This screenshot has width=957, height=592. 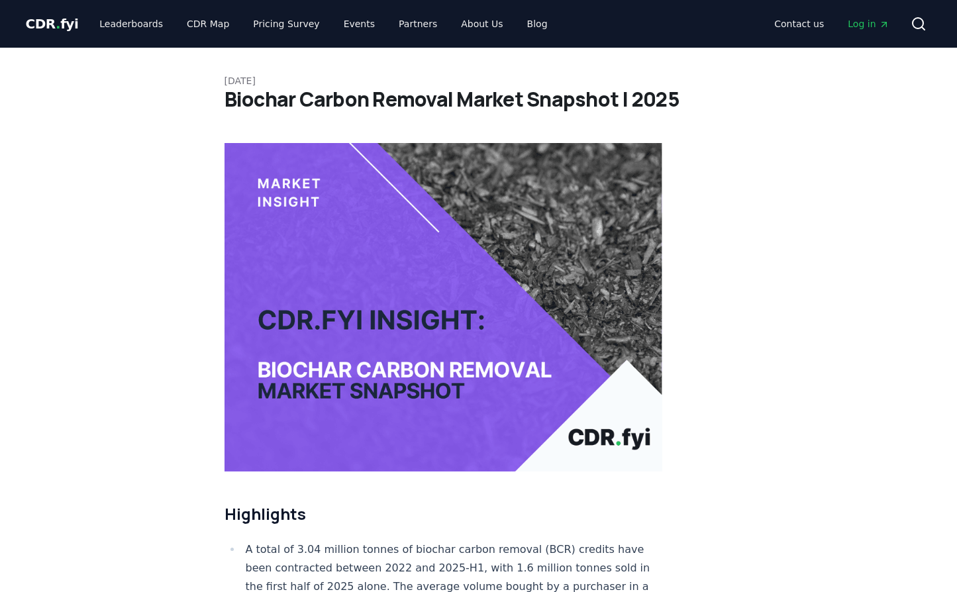 What do you see at coordinates (131, 24) in the screenshot?
I see `a: Leaderboards` at bounding box center [131, 24].